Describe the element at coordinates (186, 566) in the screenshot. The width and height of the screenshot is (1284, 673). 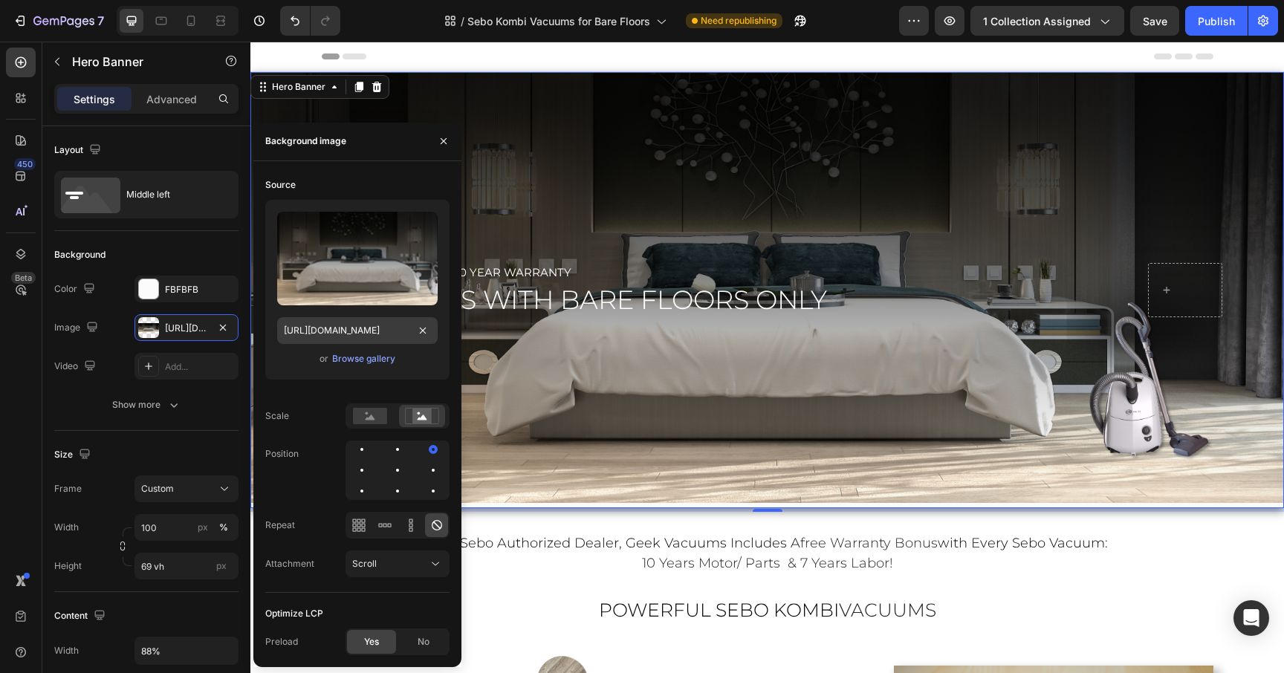
I see `input: px` at that location.